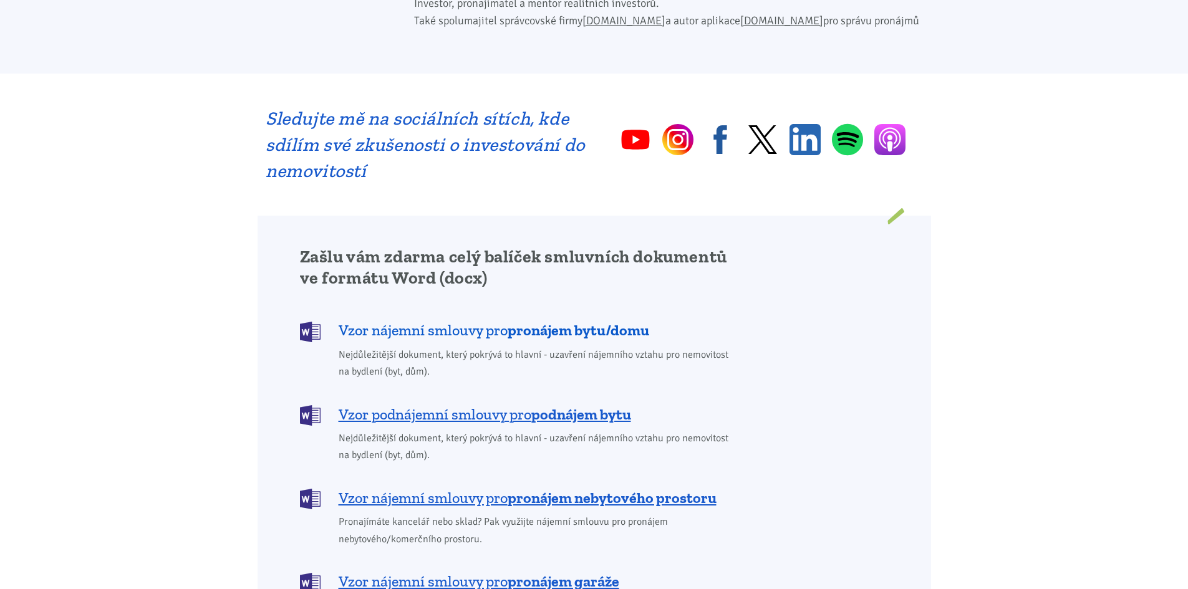  What do you see at coordinates (518, 330) in the screenshot?
I see `a: Vzor nájemní smlouvy propronájem bytu/domu` at bounding box center [518, 330].